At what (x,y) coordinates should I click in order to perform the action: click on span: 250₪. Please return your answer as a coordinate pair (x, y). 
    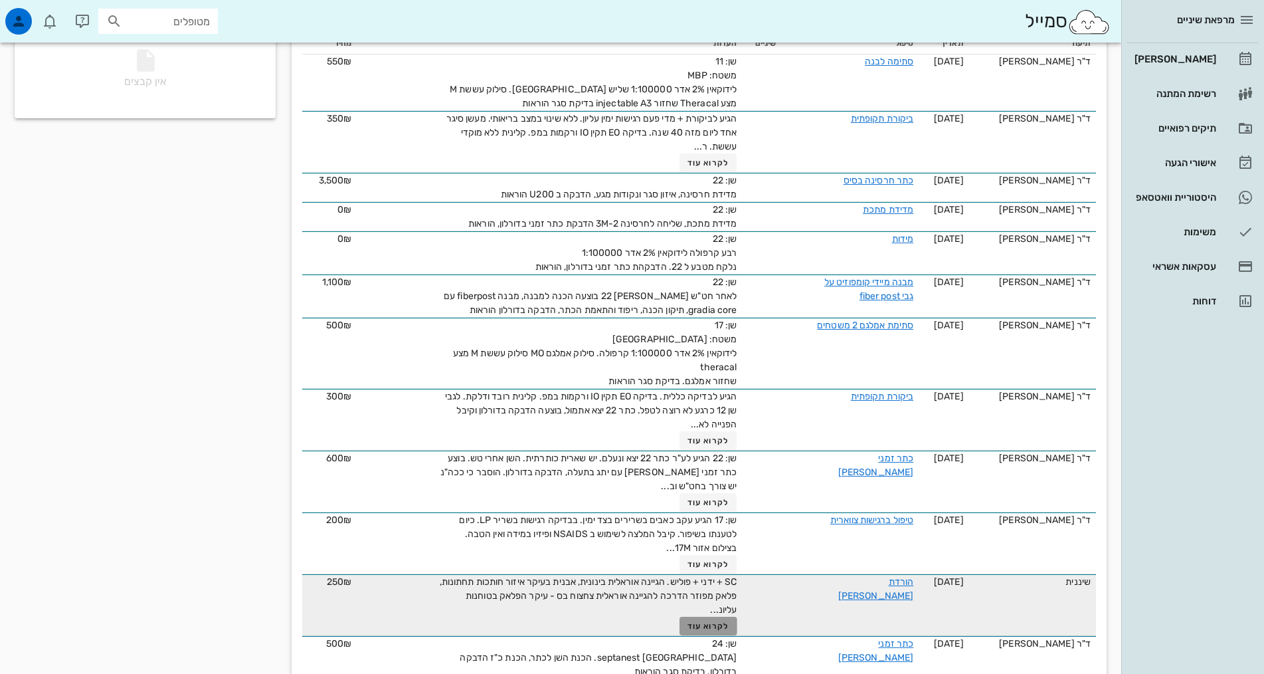
    Looking at the image, I should click on (339, 581).